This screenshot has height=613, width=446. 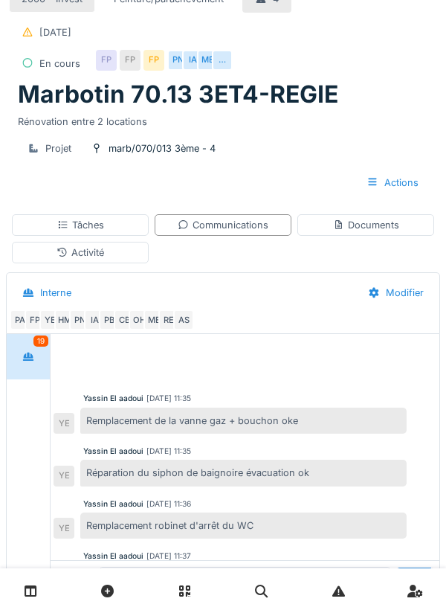 I want to click on div: Projet, so click(x=58, y=148).